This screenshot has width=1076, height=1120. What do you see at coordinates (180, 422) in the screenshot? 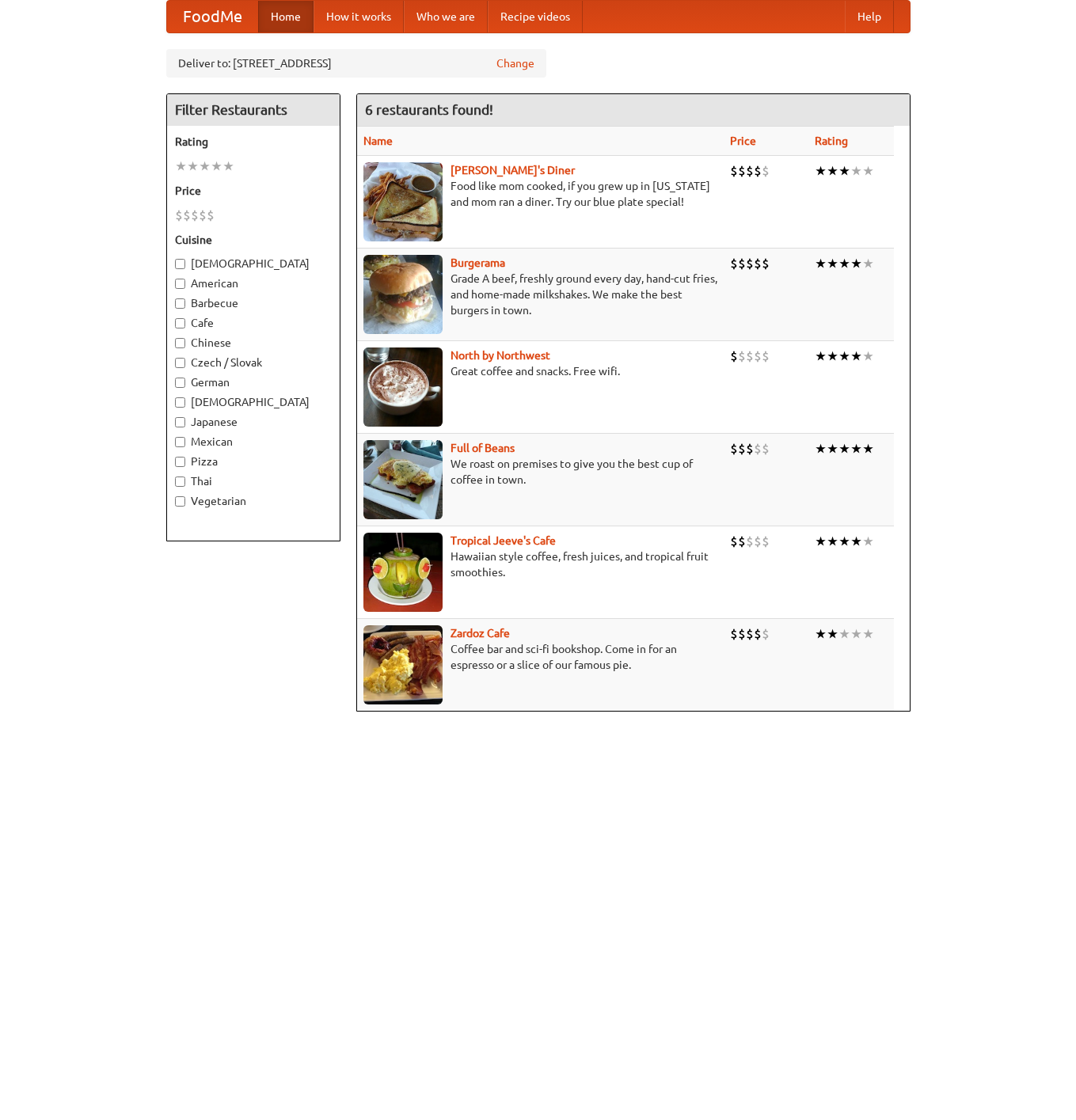
I see `input: Japanese` at bounding box center [180, 422].